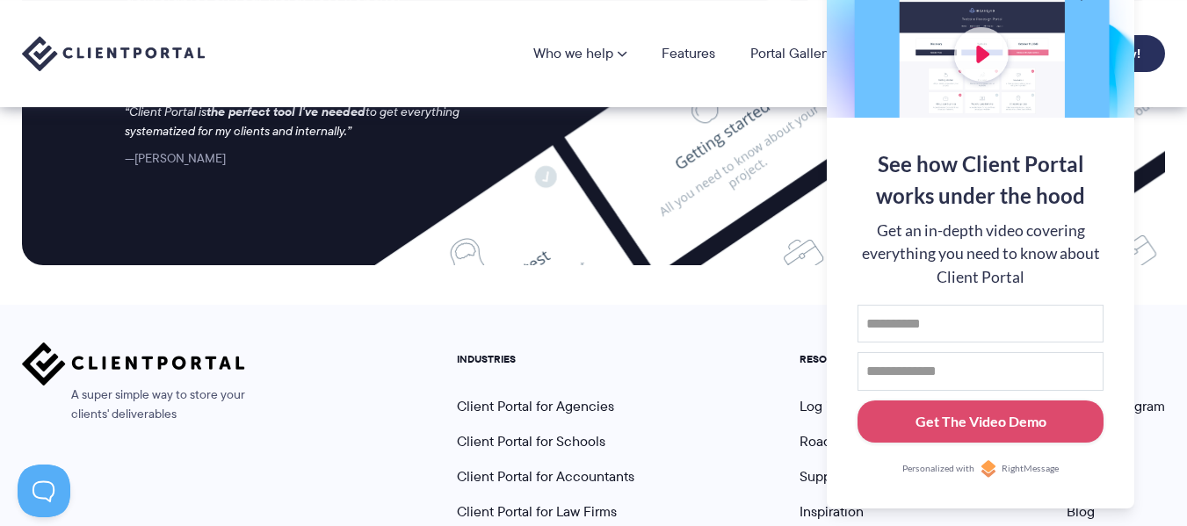 The width and height of the screenshot is (1187, 526). What do you see at coordinates (981, 180) in the screenshot?
I see `div: See how Client Portal works under the hood` at bounding box center [981, 180].